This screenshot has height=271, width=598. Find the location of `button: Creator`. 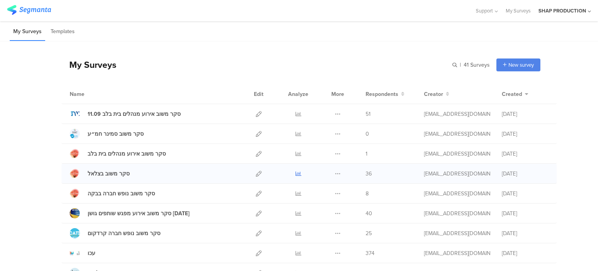

button: Creator is located at coordinates (436, 94).